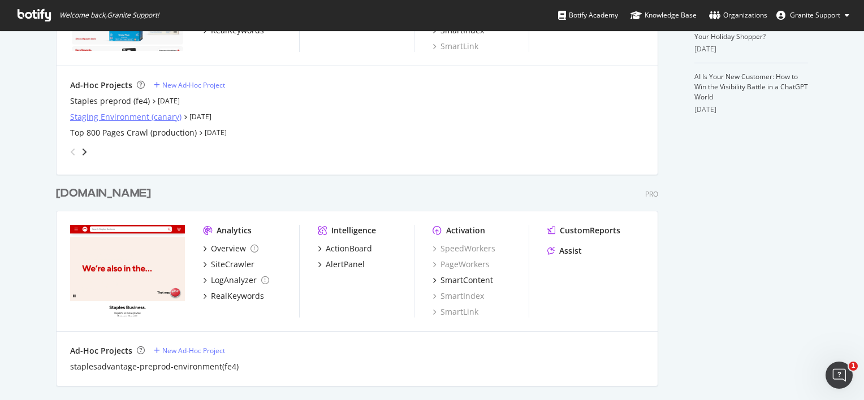 The width and height of the screenshot is (864, 400). Describe the element at coordinates (345, 249) in the screenshot. I see `a: ActionBoard` at that location.